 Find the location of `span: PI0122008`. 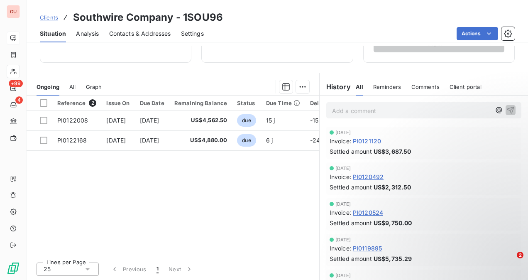

span: PI0122008 is located at coordinates (73, 120).